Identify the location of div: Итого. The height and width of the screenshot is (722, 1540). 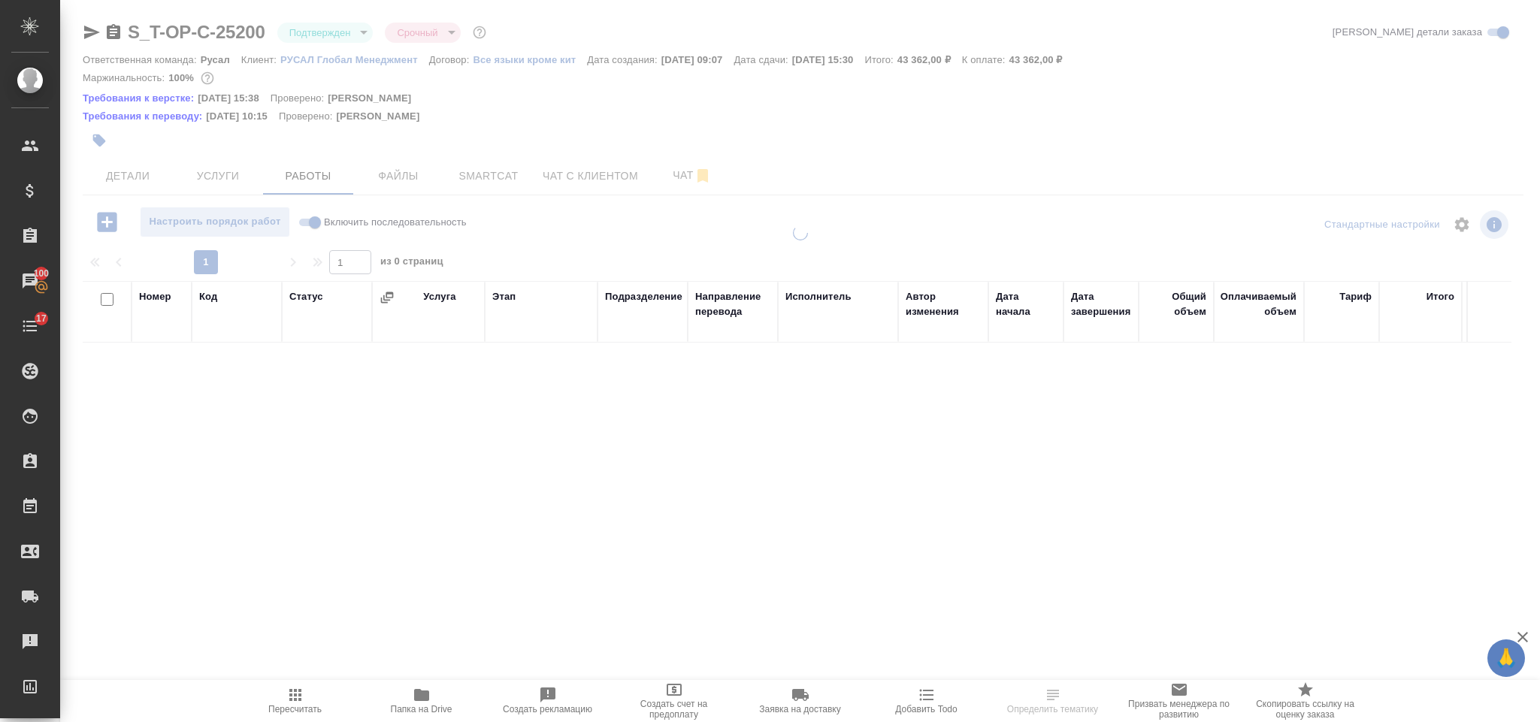
(1440, 297).